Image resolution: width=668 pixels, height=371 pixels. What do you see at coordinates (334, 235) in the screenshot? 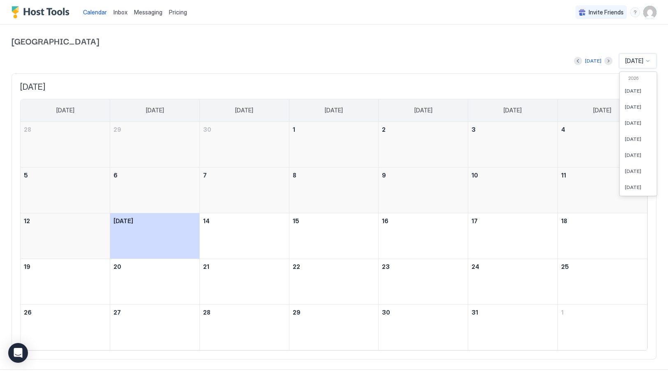
I see `td: October 15, 2025` at bounding box center [334, 235].